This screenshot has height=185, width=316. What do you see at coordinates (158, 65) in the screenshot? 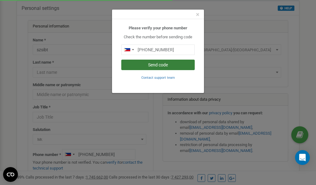
I see `button: Send code` at bounding box center [158, 65].